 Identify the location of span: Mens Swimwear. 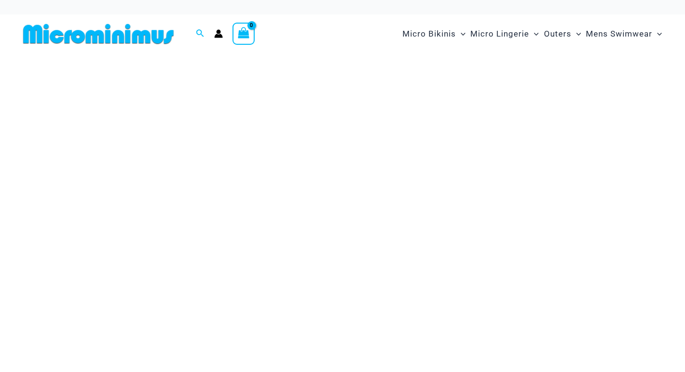
(619, 34).